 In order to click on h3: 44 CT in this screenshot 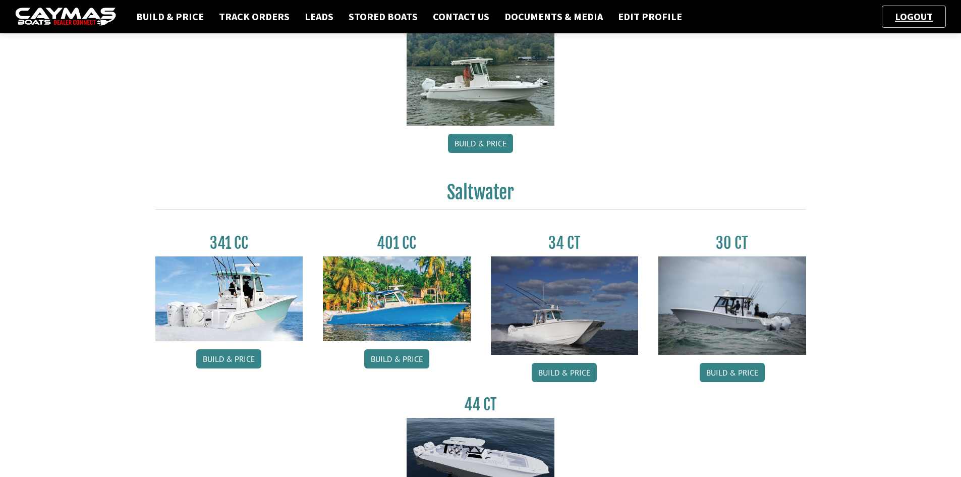, I will do `click(480, 404)`.